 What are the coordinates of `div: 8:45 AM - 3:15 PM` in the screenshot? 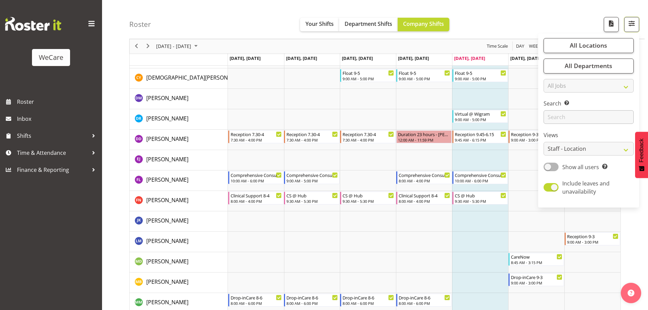 It's located at (536, 262).